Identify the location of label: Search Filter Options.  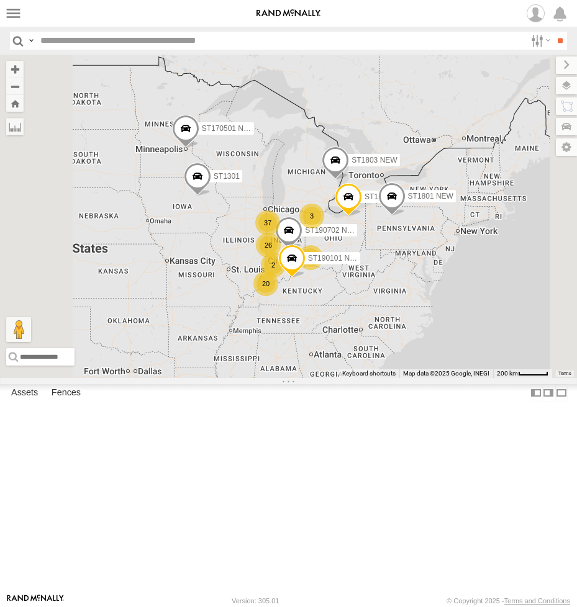
(539, 40).